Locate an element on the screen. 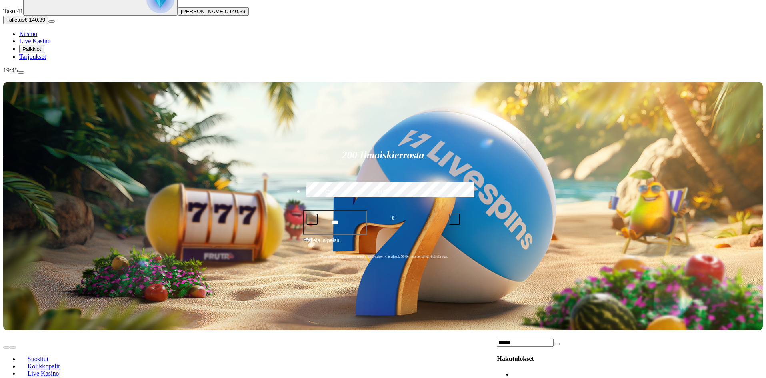 The height and width of the screenshot is (378, 766). span: Kasino is located at coordinates (28, 34).